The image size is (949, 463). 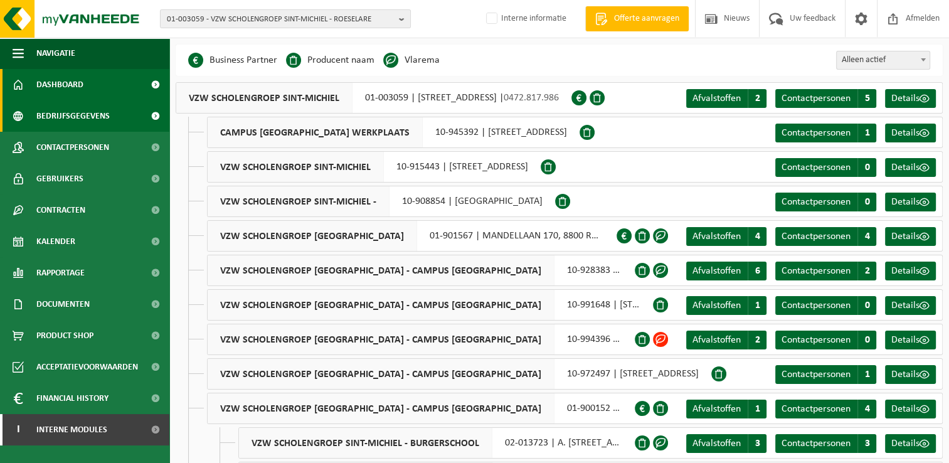 What do you see at coordinates (299, 201) in the screenshot?
I see `span: VZW SCHOLENGROEP SINT-MICHIEL -` at bounding box center [299, 201].